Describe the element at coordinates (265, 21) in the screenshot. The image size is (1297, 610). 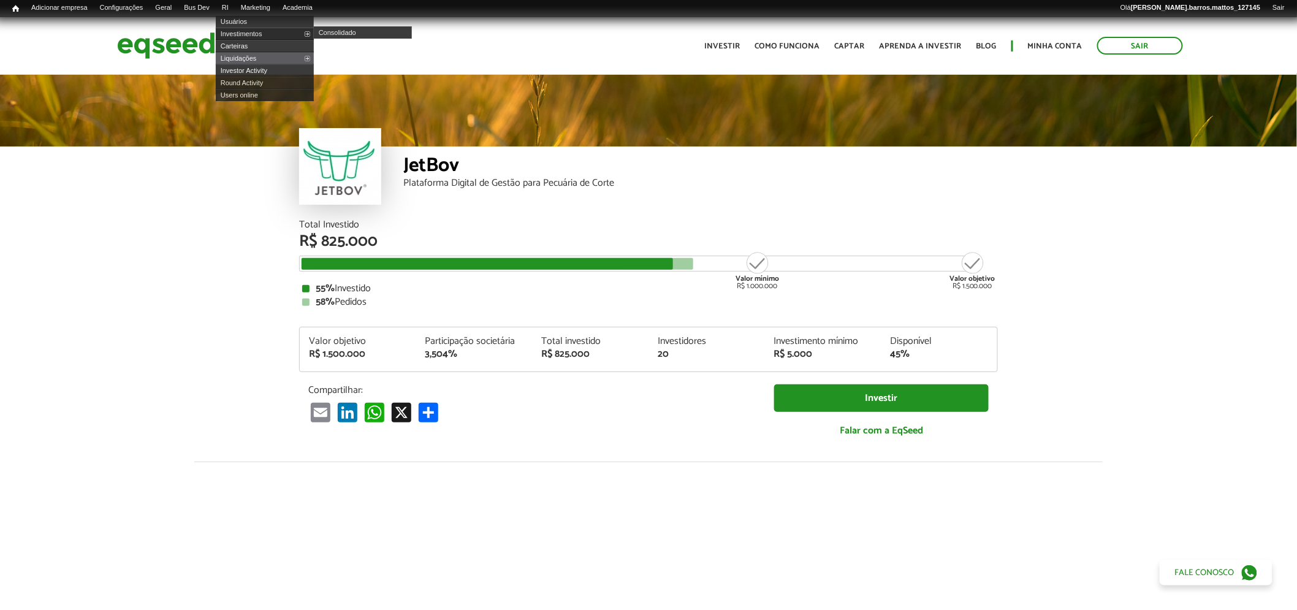
I see `a: Usuários` at that location.